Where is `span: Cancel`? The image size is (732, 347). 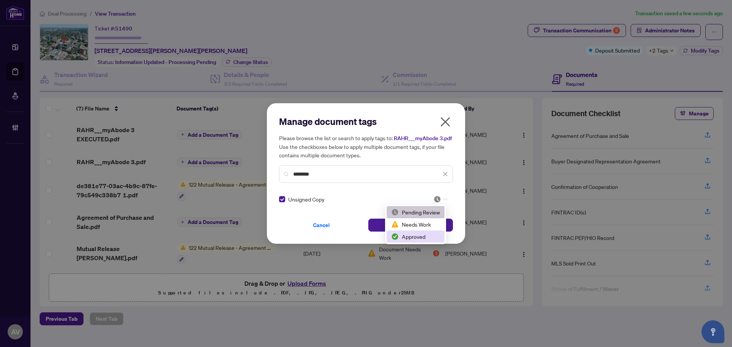 span: Cancel is located at coordinates (321, 225).